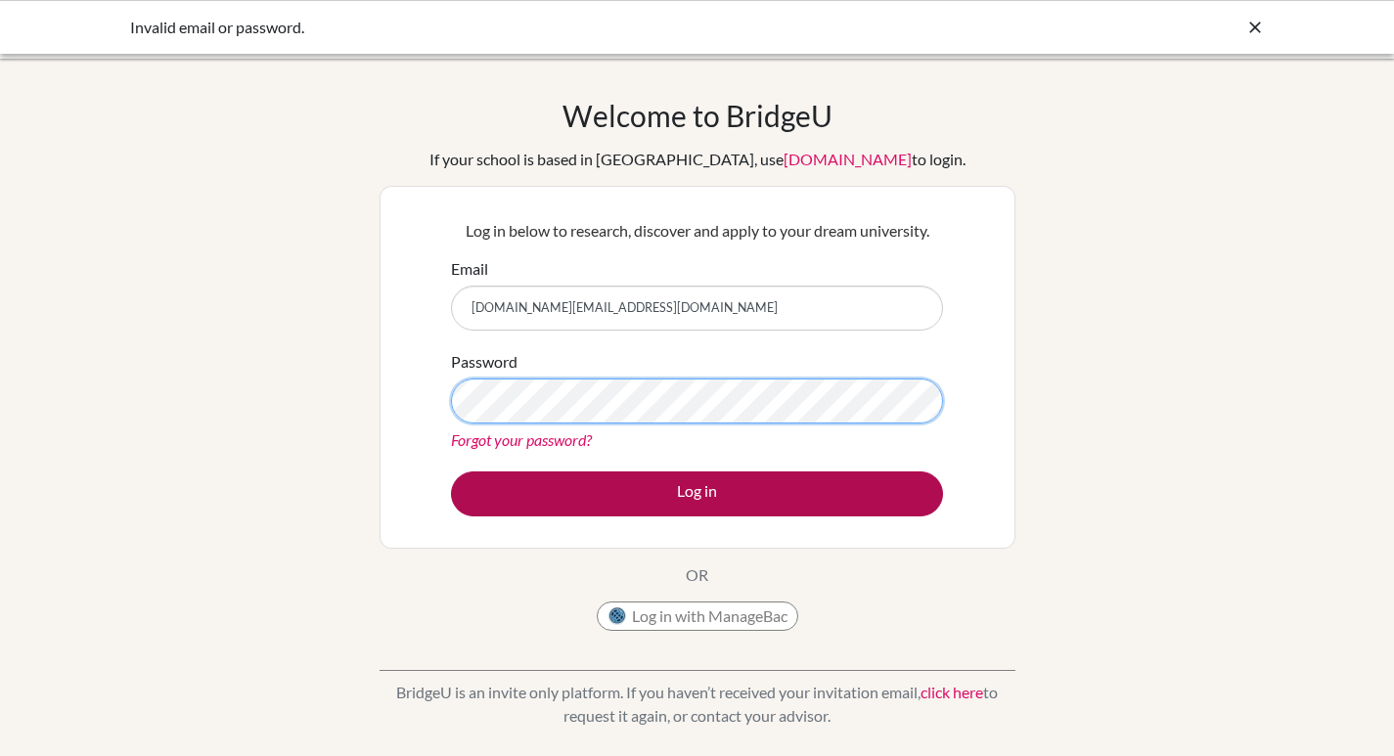  Describe the element at coordinates (698, 704) in the screenshot. I see `p: BridgeU is an invite only platform. If you haven’t received your invitation email, to request it ...` at that location.